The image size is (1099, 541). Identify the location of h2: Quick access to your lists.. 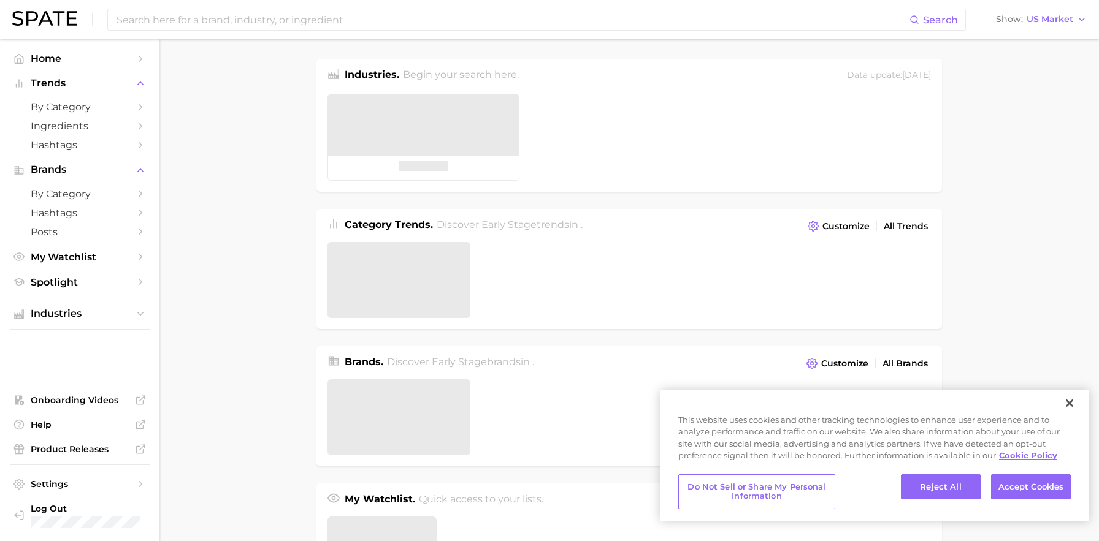
(481, 501).